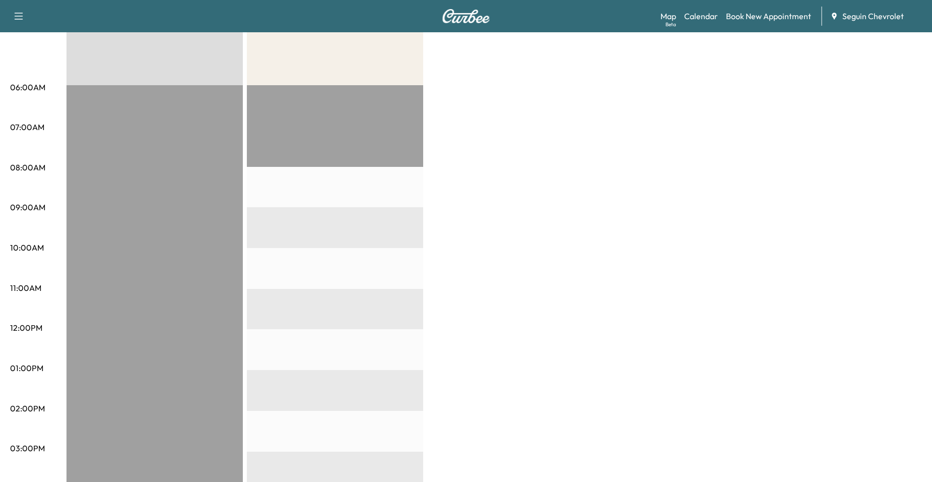 Image resolution: width=932 pixels, height=482 pixels. What do you see at coordinates (26, 328) in the screenshot?
I see `p: 12:00PM` at bounding box center [26, 328].